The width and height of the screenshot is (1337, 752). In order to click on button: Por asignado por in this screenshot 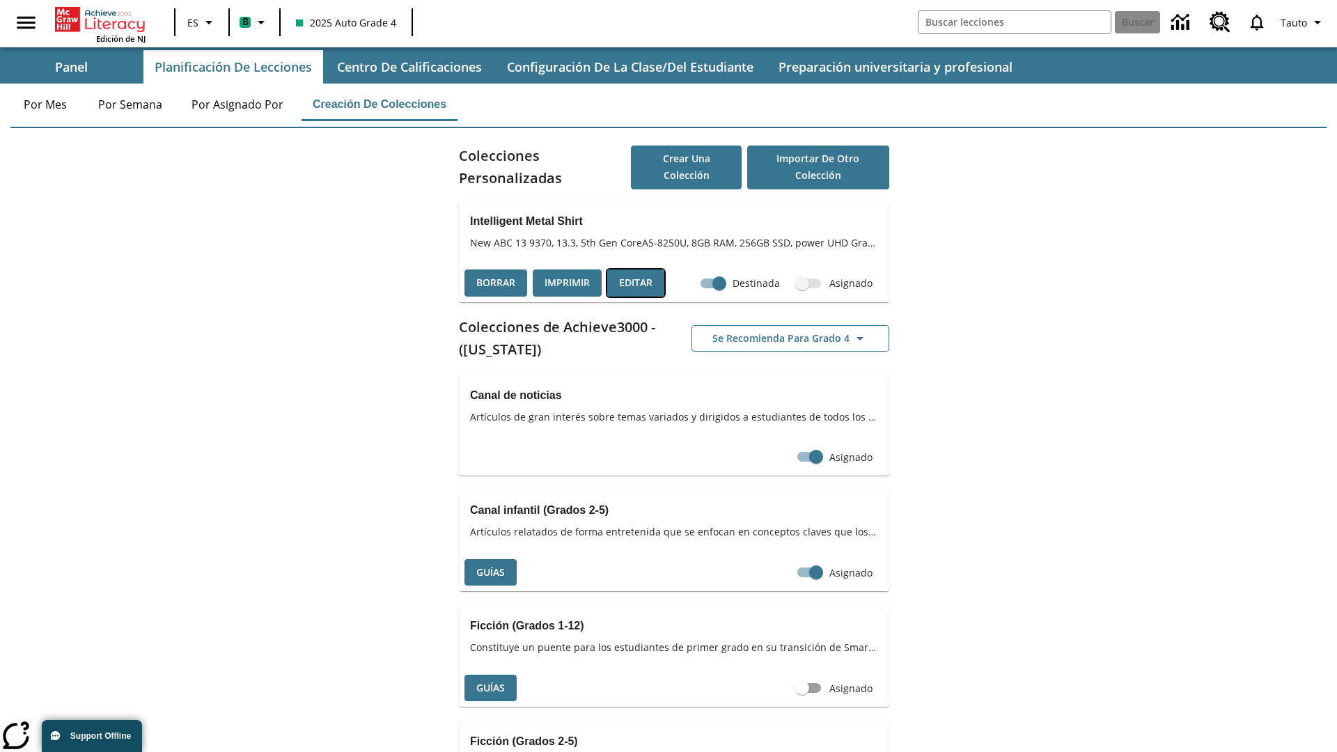, I will do `click(237, 104)`.